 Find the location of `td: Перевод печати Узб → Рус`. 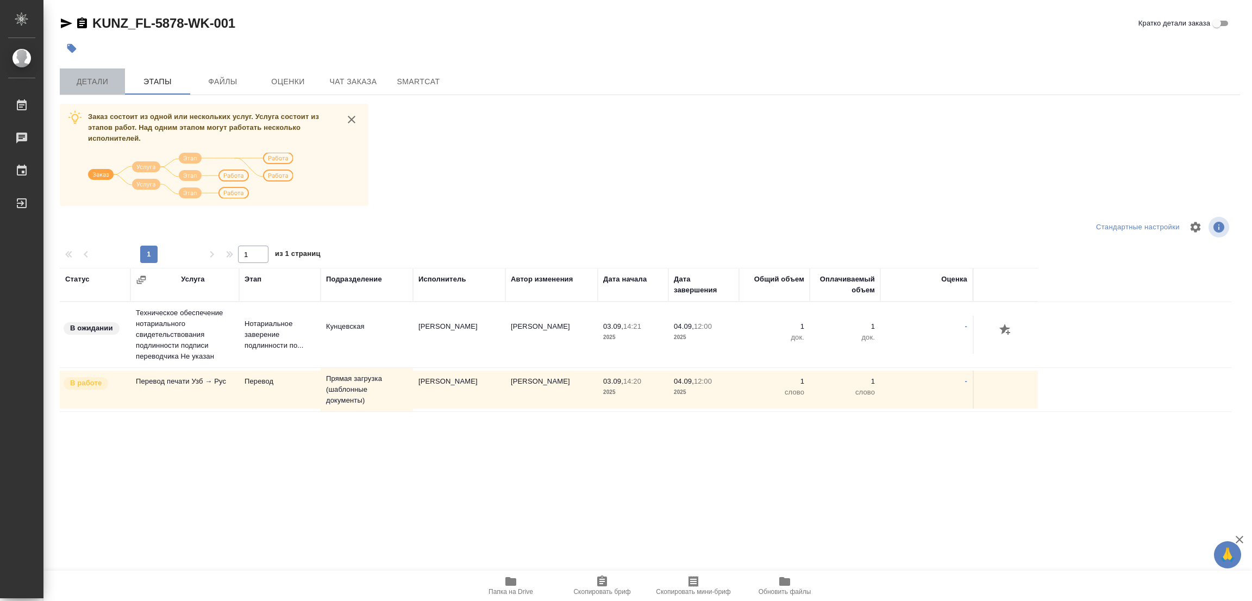

td: Перевод печати Узб → Рус is located at coordinates (185, 390).